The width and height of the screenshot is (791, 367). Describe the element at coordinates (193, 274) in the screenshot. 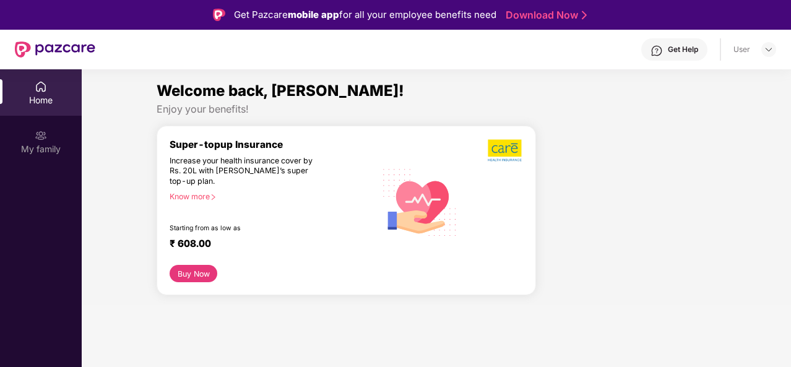

I see `button: Buy Now` at that location.